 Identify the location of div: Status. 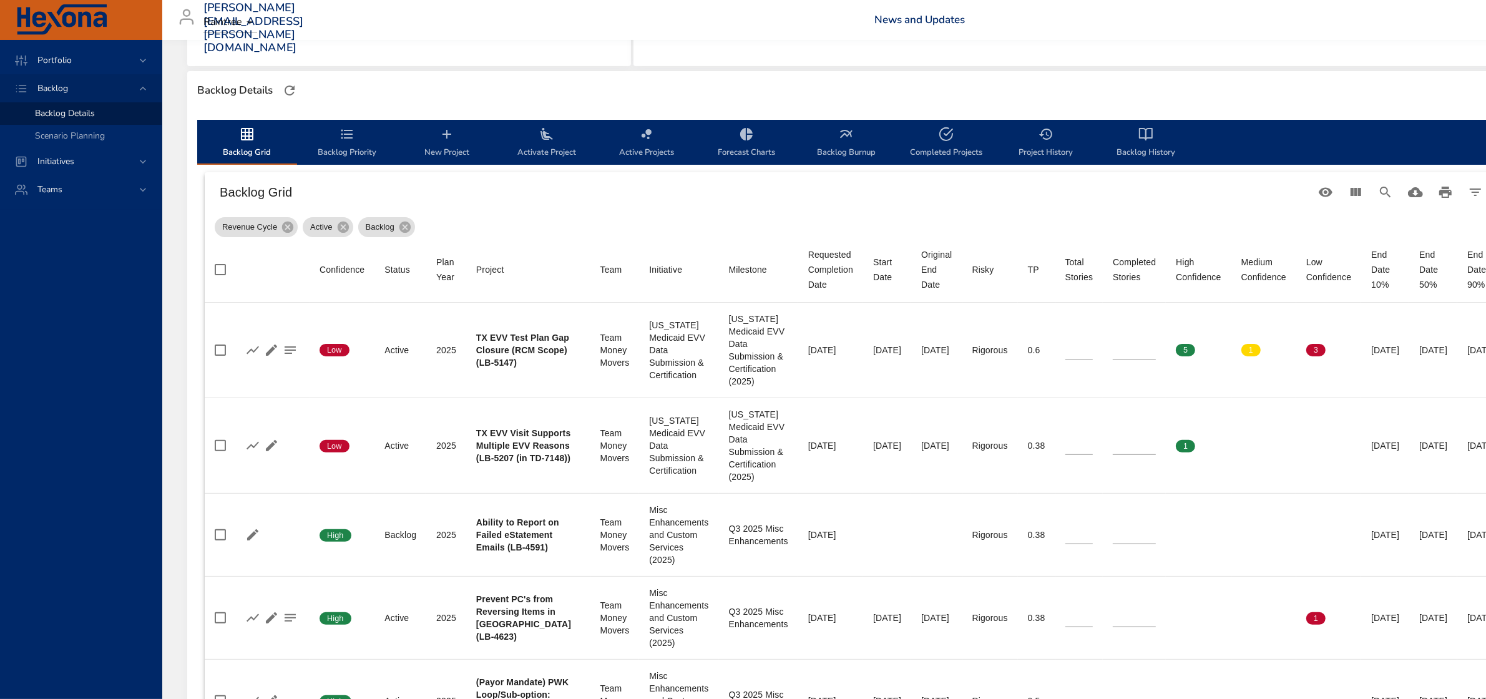
(397, 270).